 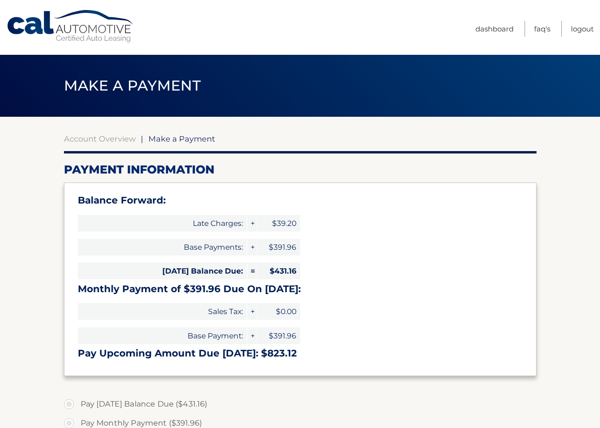 I want to click on a: Dashboard, so click(x=494, y=29).